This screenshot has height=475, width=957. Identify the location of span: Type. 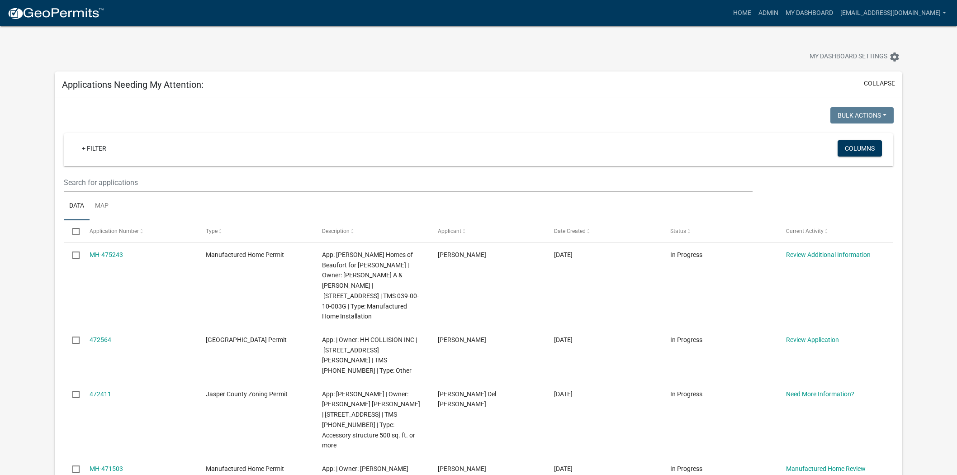
(212, 231).